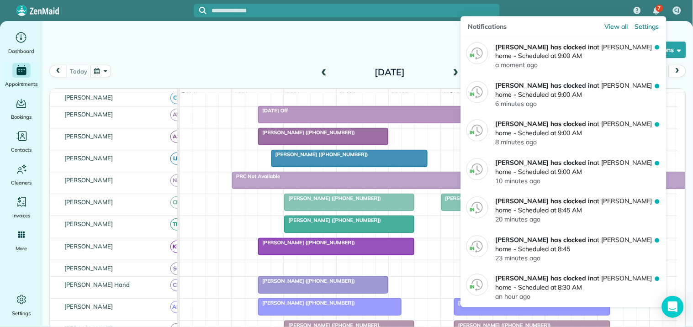 Image resolution: width=693 pixels, height=327 pixels. What do you see at coordinates (176, 268) in the screenshot?
I see `span: SC` at bounding box center [176, 268].